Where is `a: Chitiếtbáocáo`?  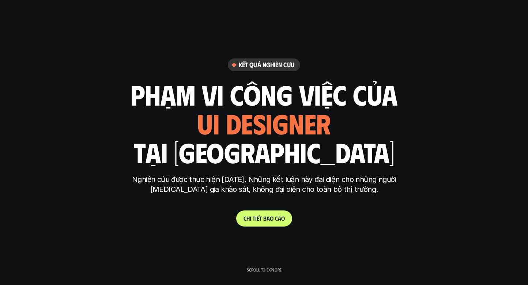
a: Chitiếtbáocáo is located at coordinates (264, 219).